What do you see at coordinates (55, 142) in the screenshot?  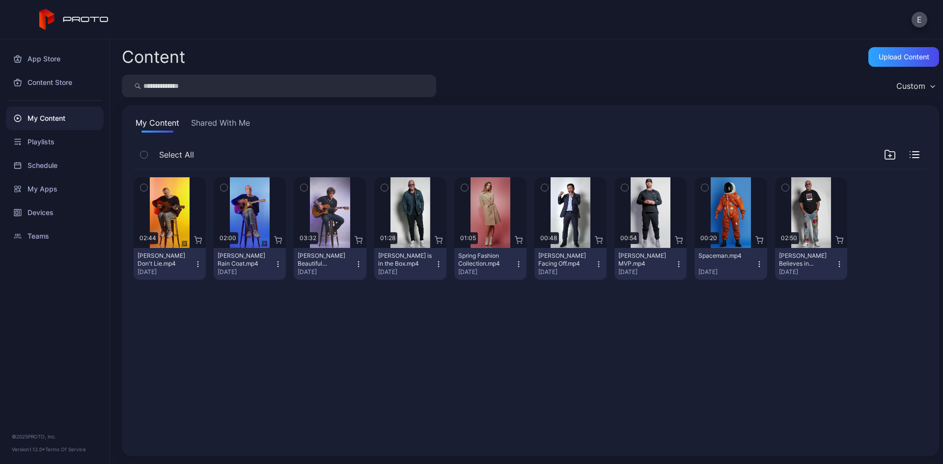 I see `a: Playlists` at bounding box center [55, 142].